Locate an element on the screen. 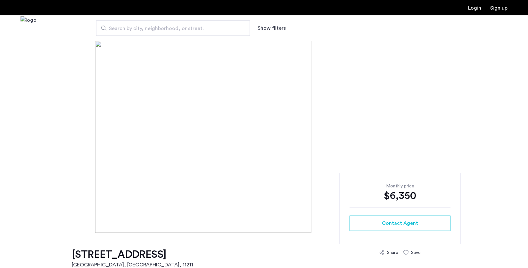 The height and width of the screenshot is (268, 528). a: Login is located at coordinates (474, 8).